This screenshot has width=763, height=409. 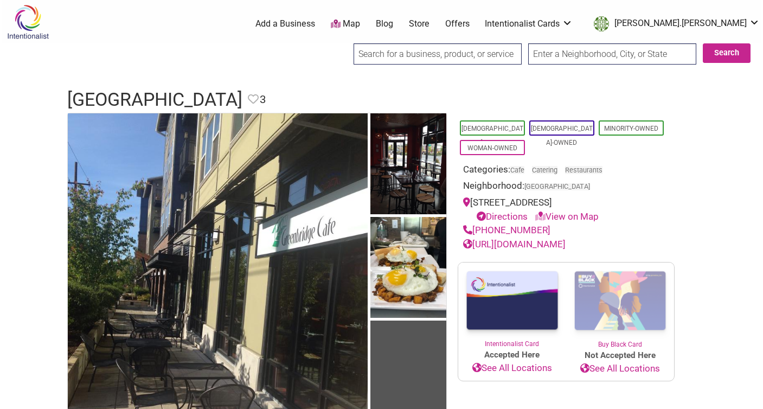 I want to click on img: Buy Black Card, so click(x=620, y=301).